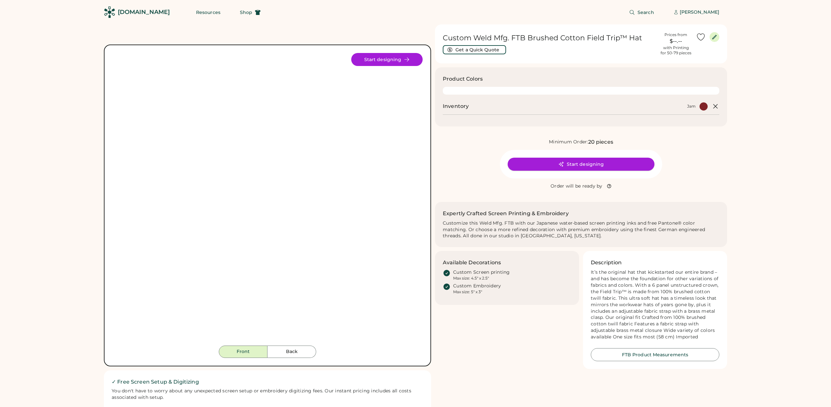  I want to click on div: Jam, so click(692, 106).